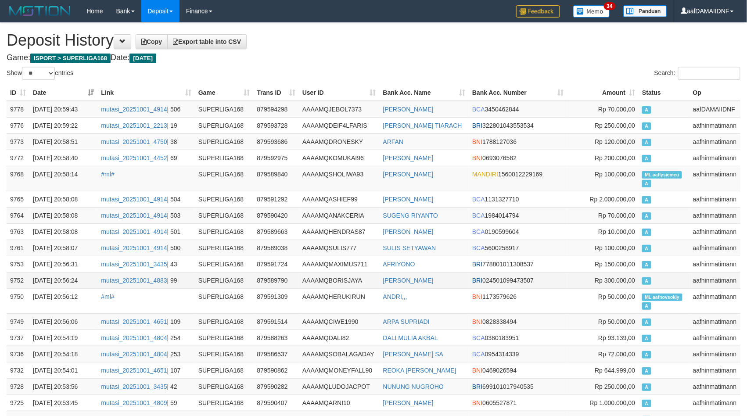 This screenshot has width=747, height=416. I want to click on td: 879588263, so click(276, 337).